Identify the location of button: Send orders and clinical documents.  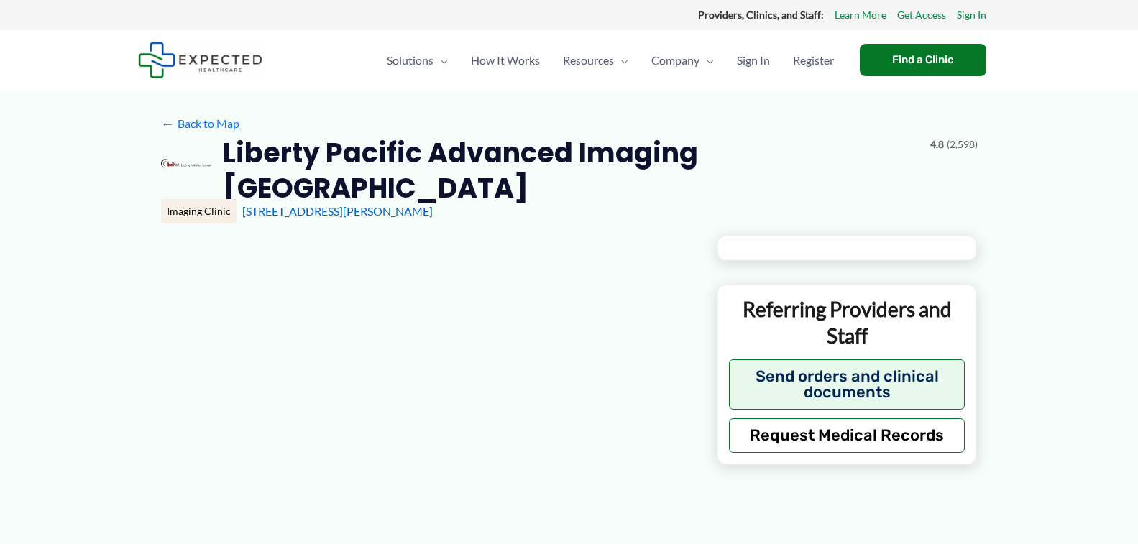
(847, 384).